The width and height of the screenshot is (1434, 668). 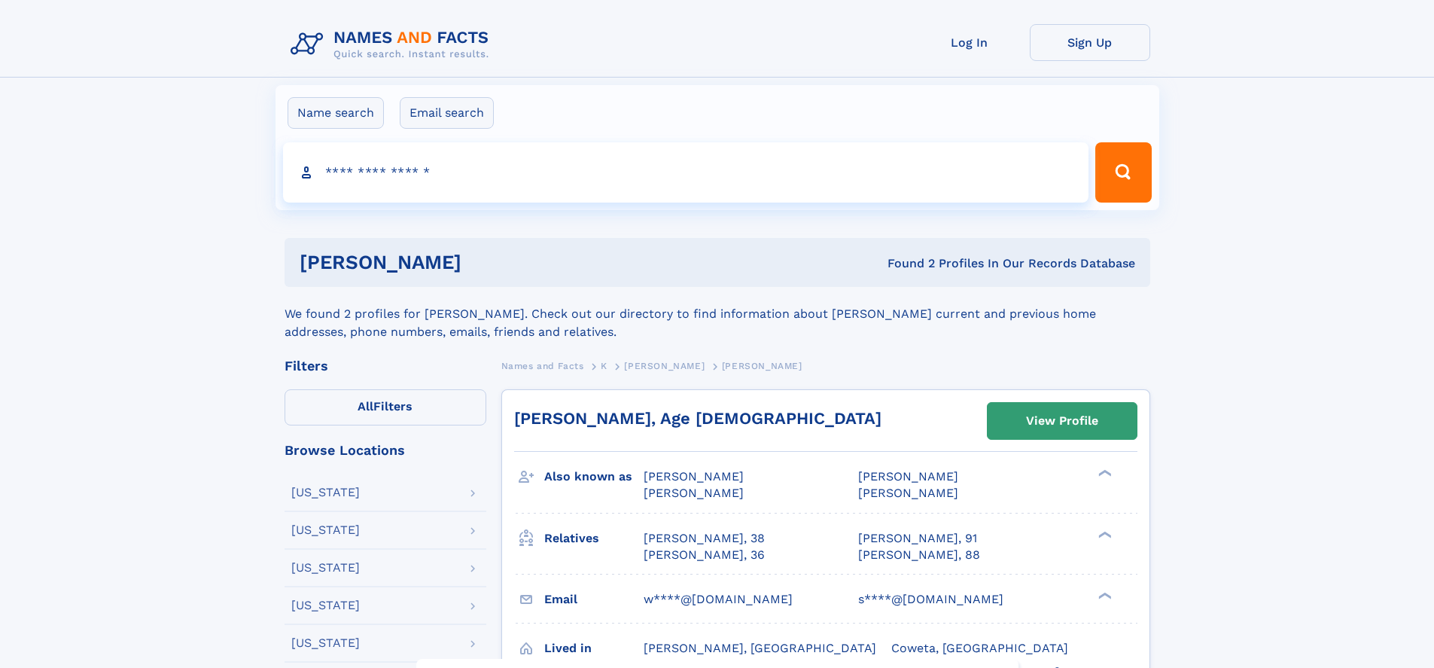 I want to click on a: View Profile, so click(x=1062, y=421).